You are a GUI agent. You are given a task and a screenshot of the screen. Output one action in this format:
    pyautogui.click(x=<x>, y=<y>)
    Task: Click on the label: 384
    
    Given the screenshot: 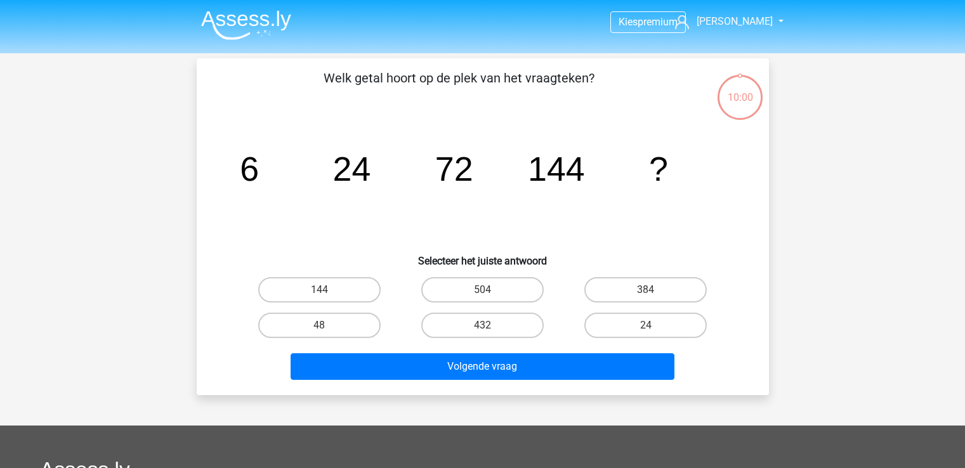 What is the action you would take?
    pyautogui.click(x=645, y=290)
    